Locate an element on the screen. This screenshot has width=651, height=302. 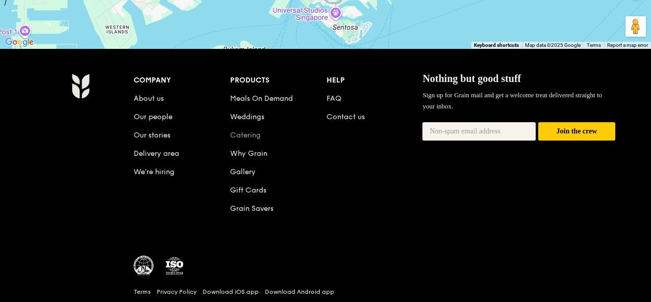
input: Non-spam email address is located at coordinates (479, 132).